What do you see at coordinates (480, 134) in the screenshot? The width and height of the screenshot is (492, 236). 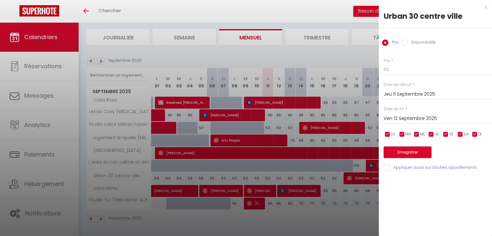 I see `span: DI` at bounding box center [480, 134].